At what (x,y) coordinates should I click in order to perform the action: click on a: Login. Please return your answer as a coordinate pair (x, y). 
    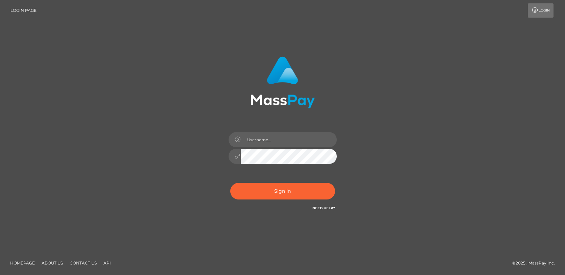
    Looking at the image, I should click on (541, 10).